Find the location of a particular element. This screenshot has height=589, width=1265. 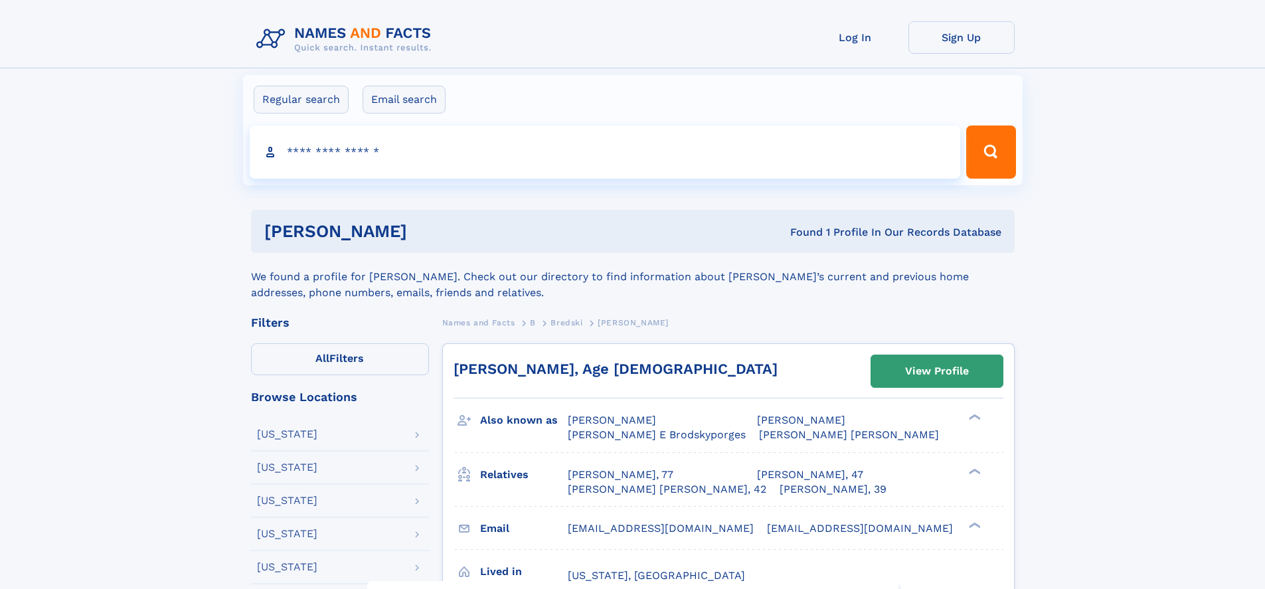

div: Browse Locations is located at coordinates (340, 397).